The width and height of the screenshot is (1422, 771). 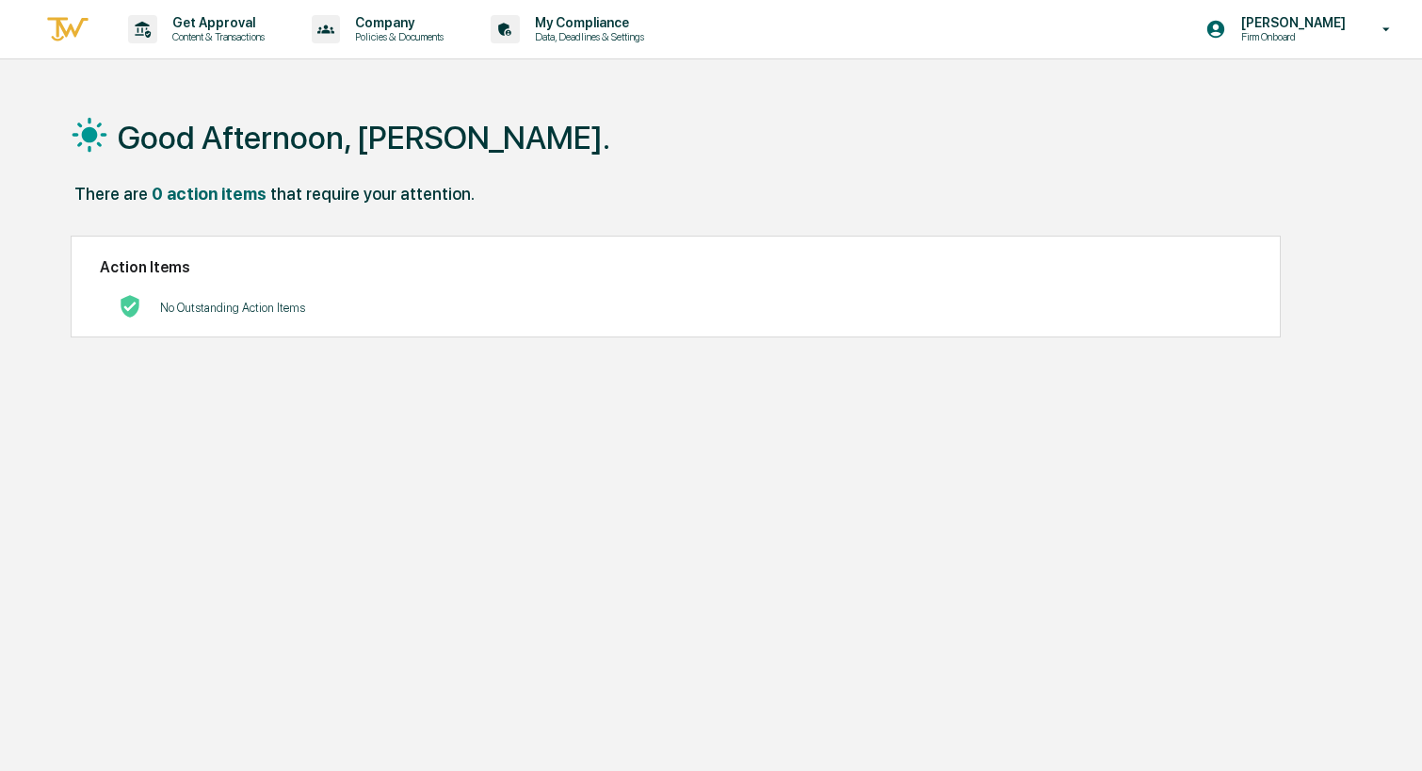 I want to click on p: Data, Deadlines & Settings, so click(x=587, y=37).